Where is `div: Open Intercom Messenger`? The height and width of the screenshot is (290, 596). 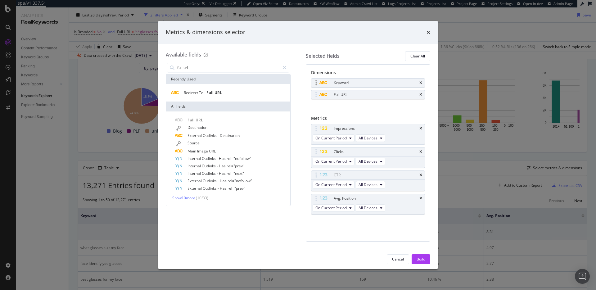
div: Open Intercom Messenger is located at coordinates (582, 276).